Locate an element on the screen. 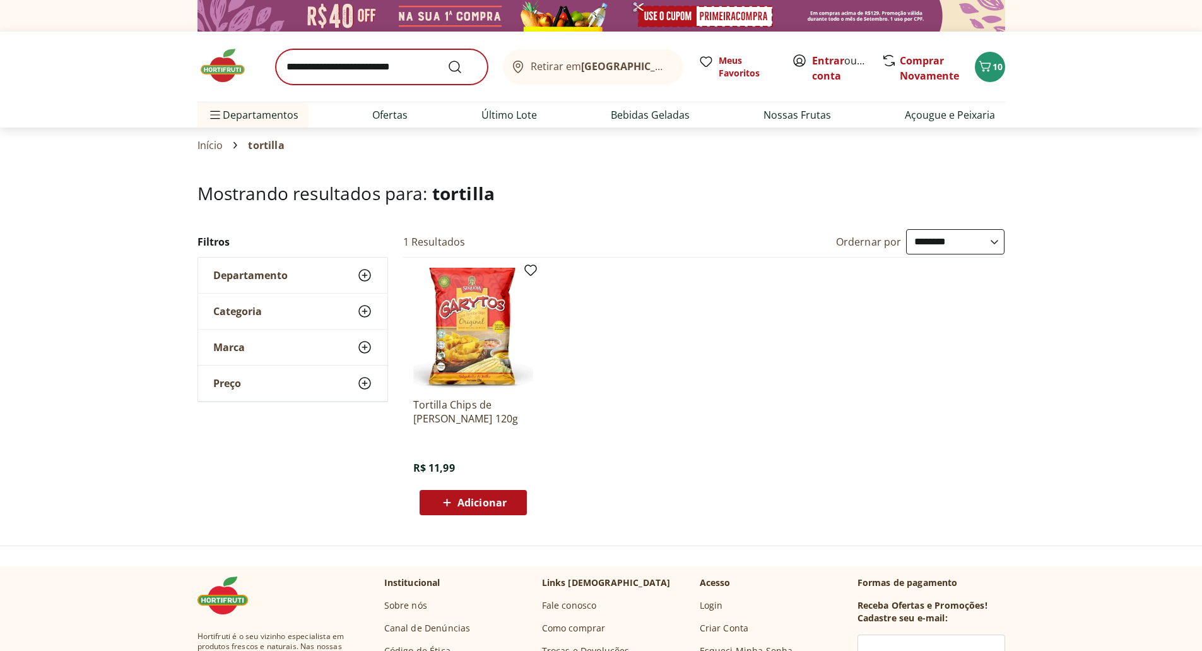  label: Ordernar por is located at coordinates (869, 242).